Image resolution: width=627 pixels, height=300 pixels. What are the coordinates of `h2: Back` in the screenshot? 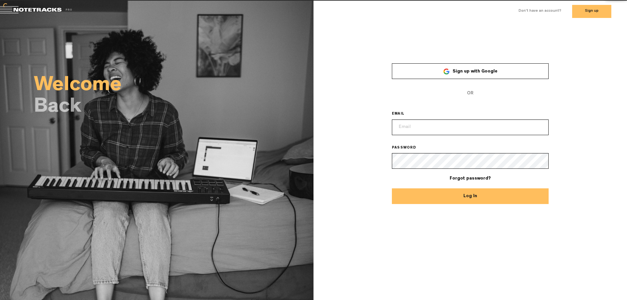 It's located at (174, 108).